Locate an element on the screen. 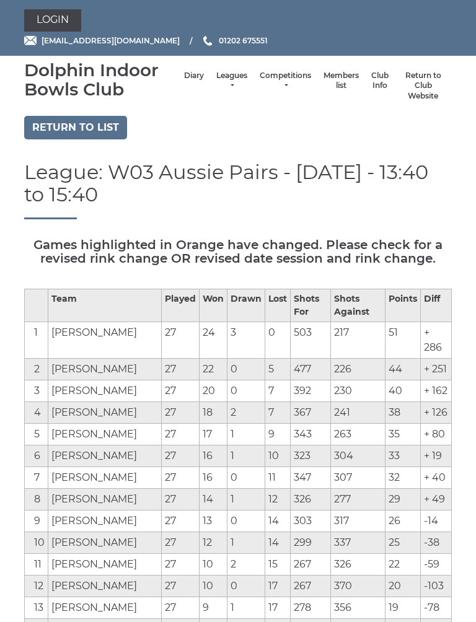  td: 35 is located at coordinates (403, 434).